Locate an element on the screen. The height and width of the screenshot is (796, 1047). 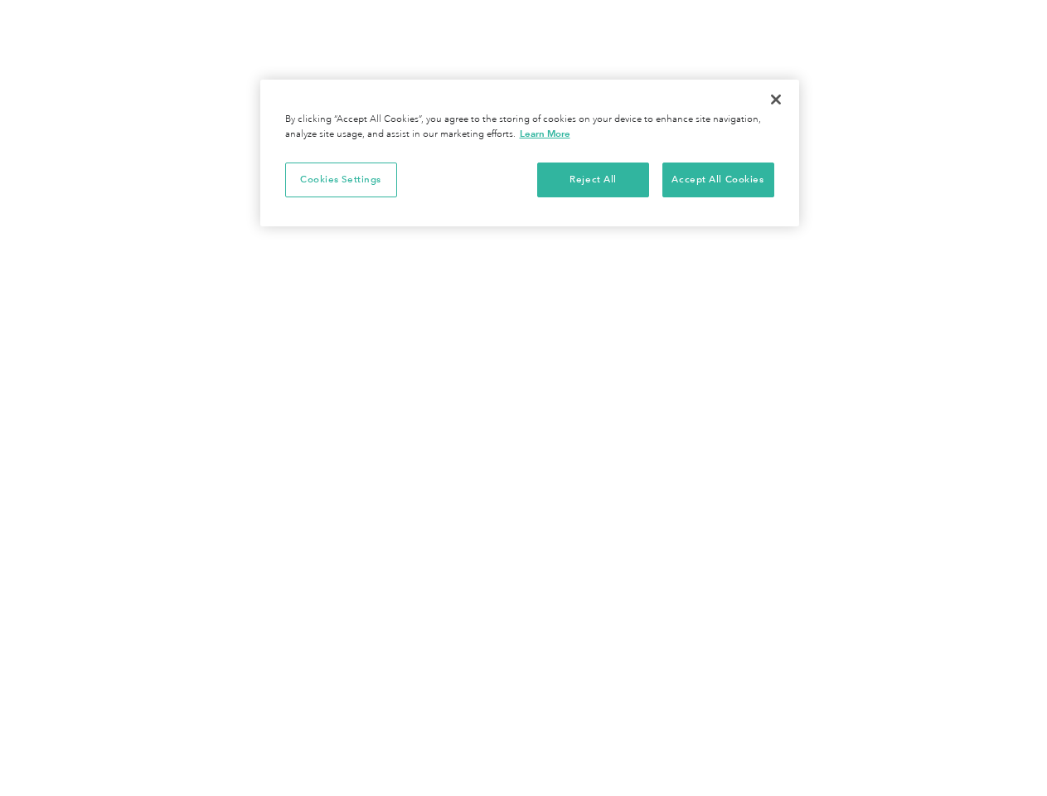
button: Cookies Settings is located at coordinates (341, 180).